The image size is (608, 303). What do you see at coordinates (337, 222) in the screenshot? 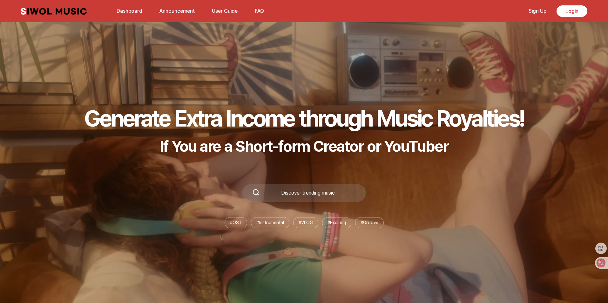
I see `li: # Exciting` at bounding box center [337, 222].